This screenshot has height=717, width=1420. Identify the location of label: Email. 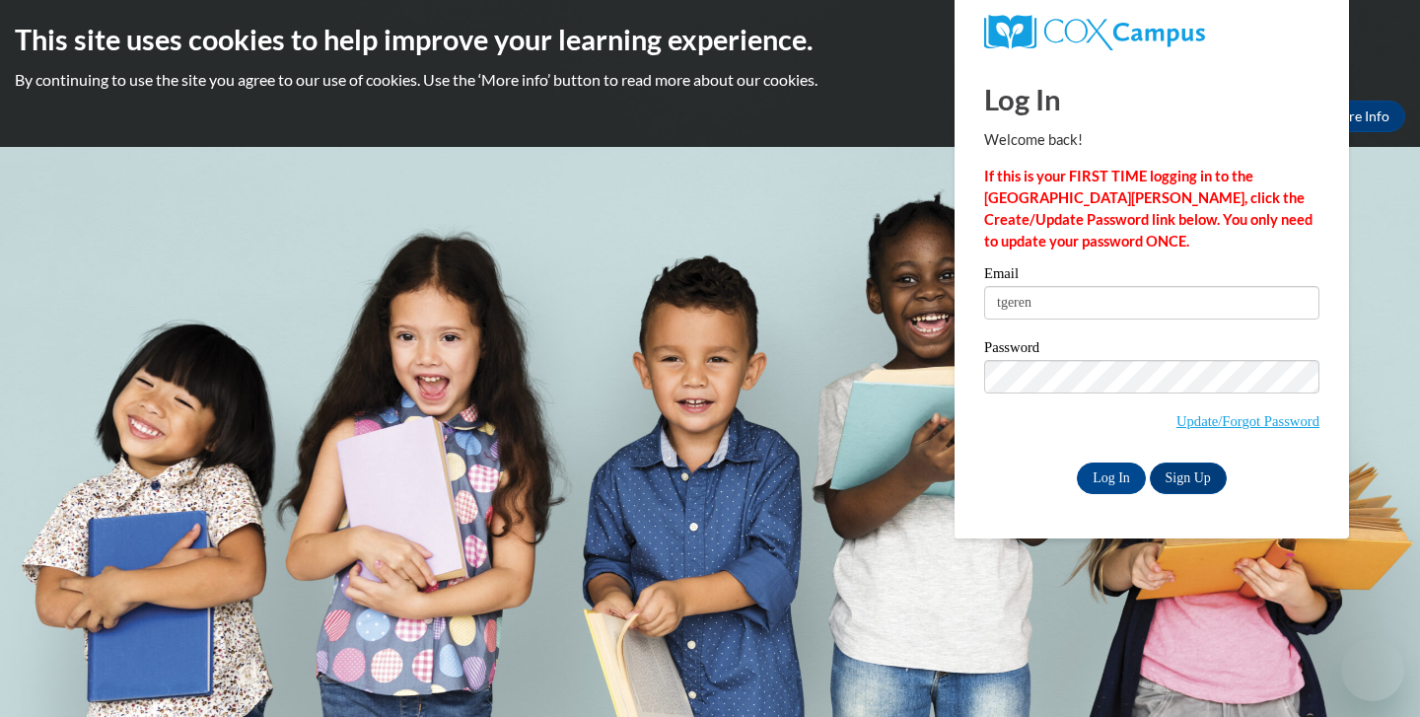
(1151, 276).